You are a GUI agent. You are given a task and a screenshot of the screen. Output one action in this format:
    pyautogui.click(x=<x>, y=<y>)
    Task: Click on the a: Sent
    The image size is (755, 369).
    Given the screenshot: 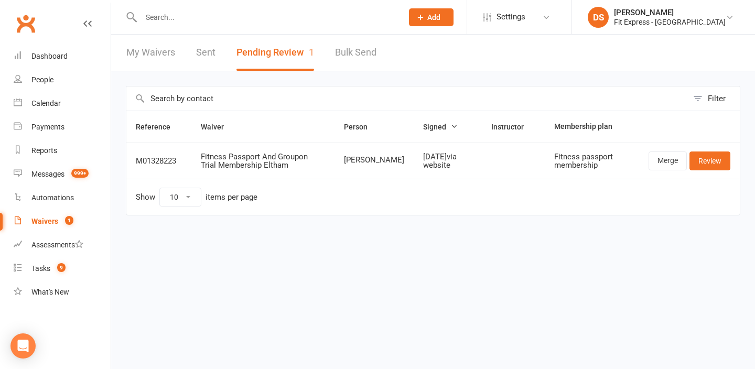 What is the action you would take?
    pyautogui.click(x=205, y=52)
    